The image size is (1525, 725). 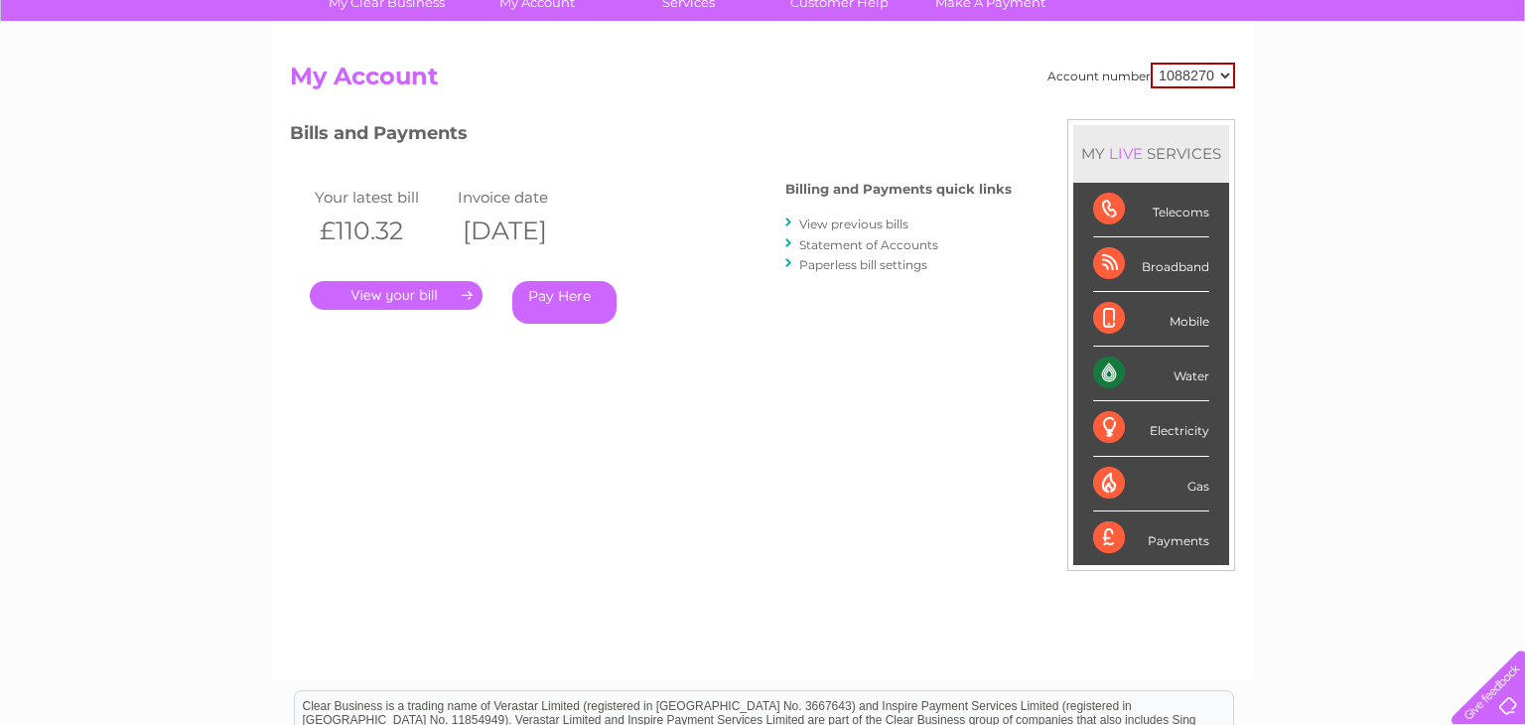 I want to click on div: Gas, so click(x=1151, y=484).